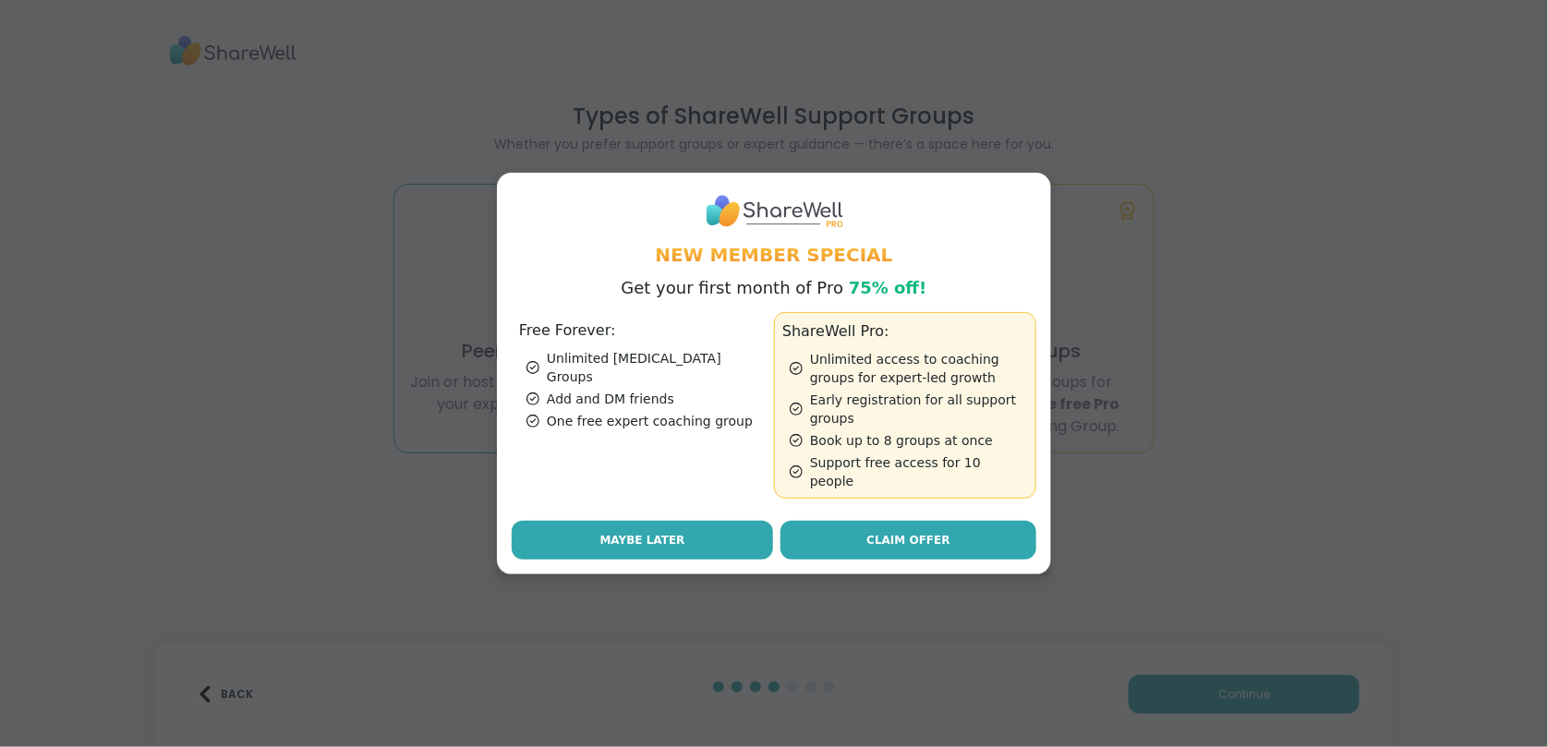 The image size is (1548, 747). Describe the element at coordinates (909, 472) in the screenshot. I see `div: Support free access for 10 people` at that location.